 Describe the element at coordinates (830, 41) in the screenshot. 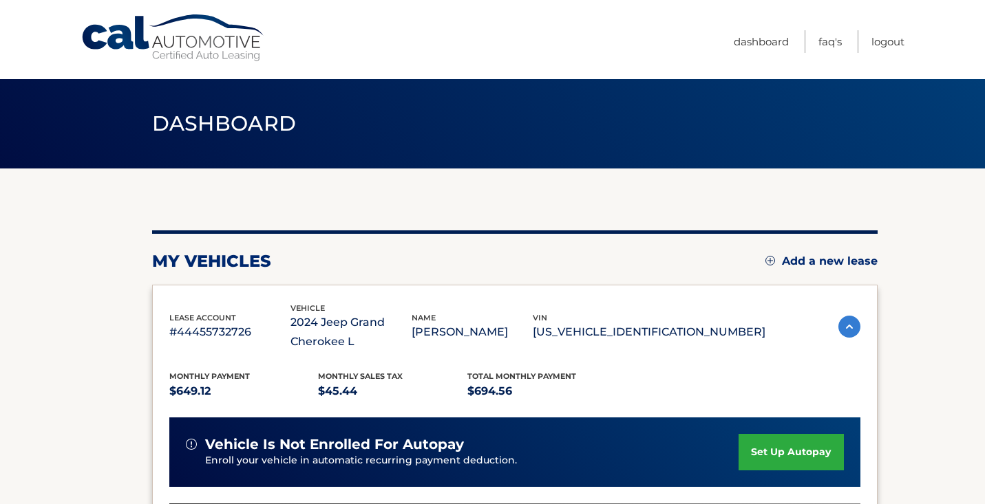

I see `a: FAQ's` at that location.